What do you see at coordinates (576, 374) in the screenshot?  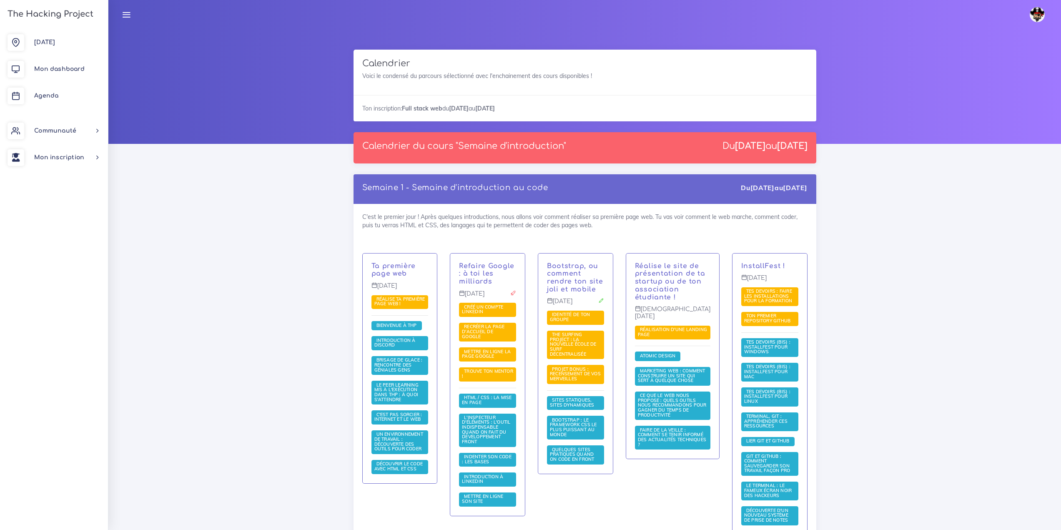 I see `span: Ce projet vise à souder la communauté en faisant profiter au plus grand nombre de vos projets.` at bounding box center [576, 374].